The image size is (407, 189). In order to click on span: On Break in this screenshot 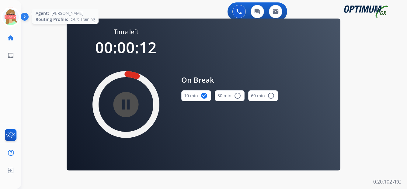, I will do `click(230, 80)`.